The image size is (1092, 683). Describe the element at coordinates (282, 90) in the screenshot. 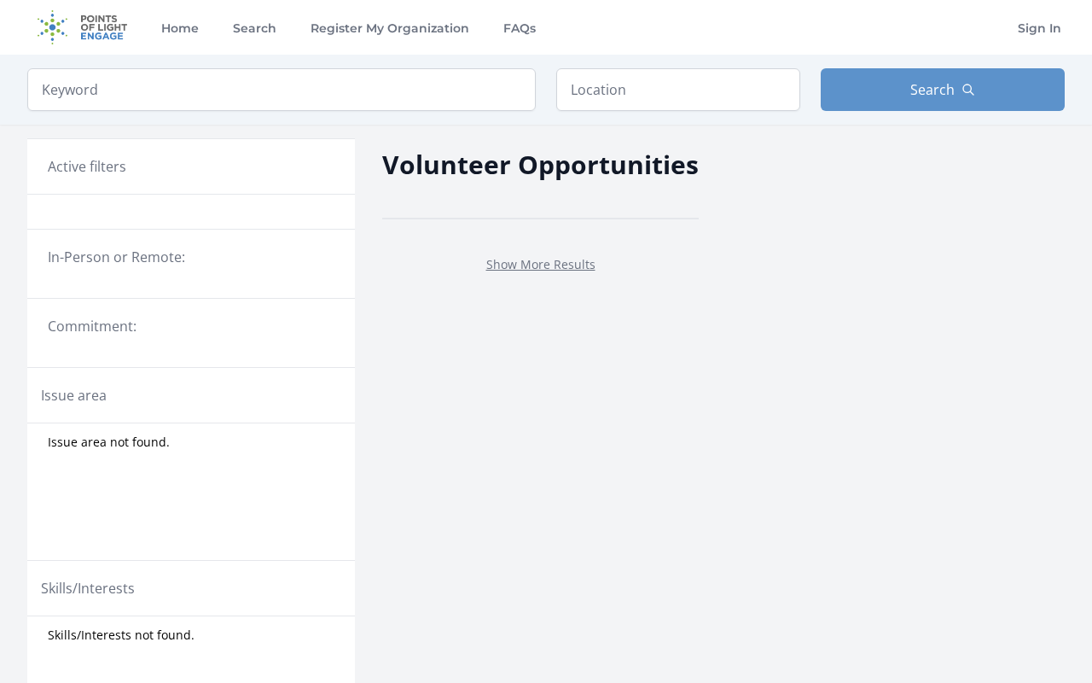

I see `input: Keyword` at that location.